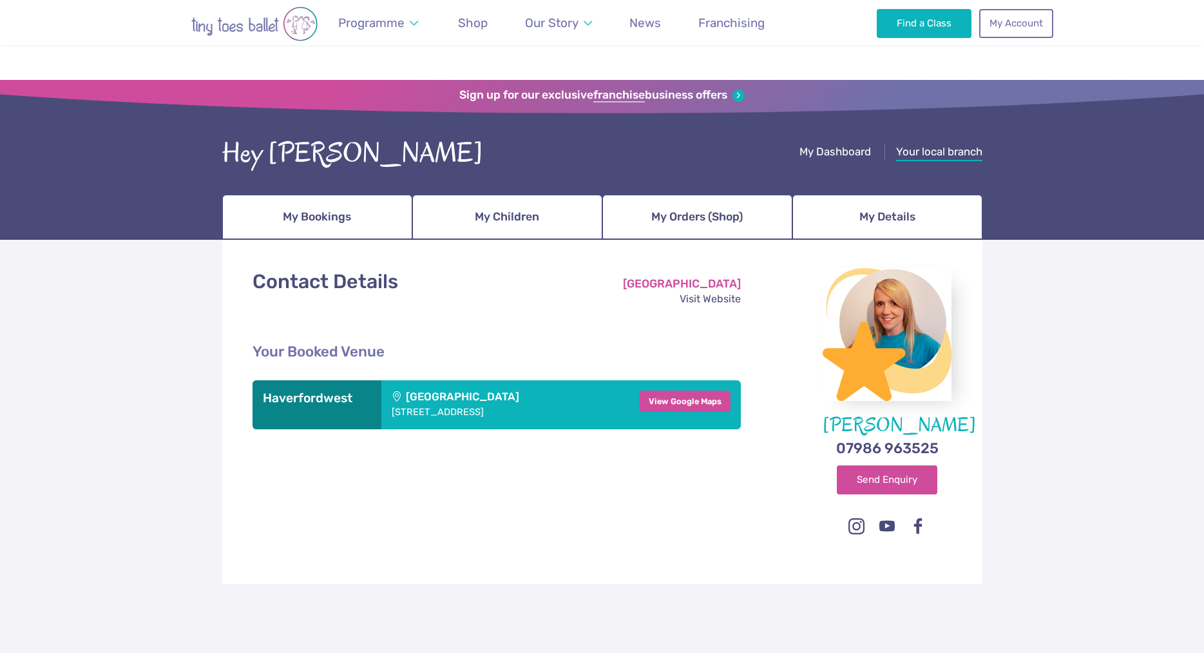  I want to click on span: My Details, so click(887, 216).